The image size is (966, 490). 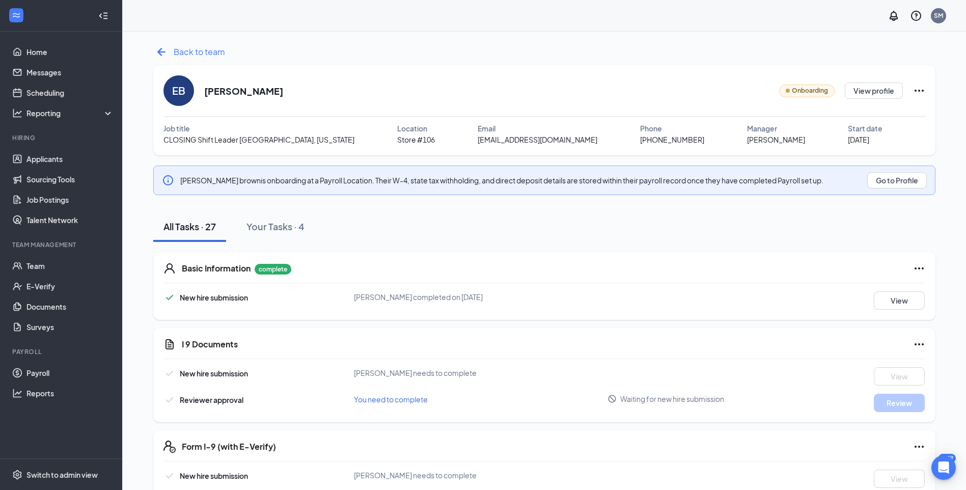 What do you see at coordinates (70, 220) in the screenshot?
I see `a: Talent Network` at bounding box center [70, 220].